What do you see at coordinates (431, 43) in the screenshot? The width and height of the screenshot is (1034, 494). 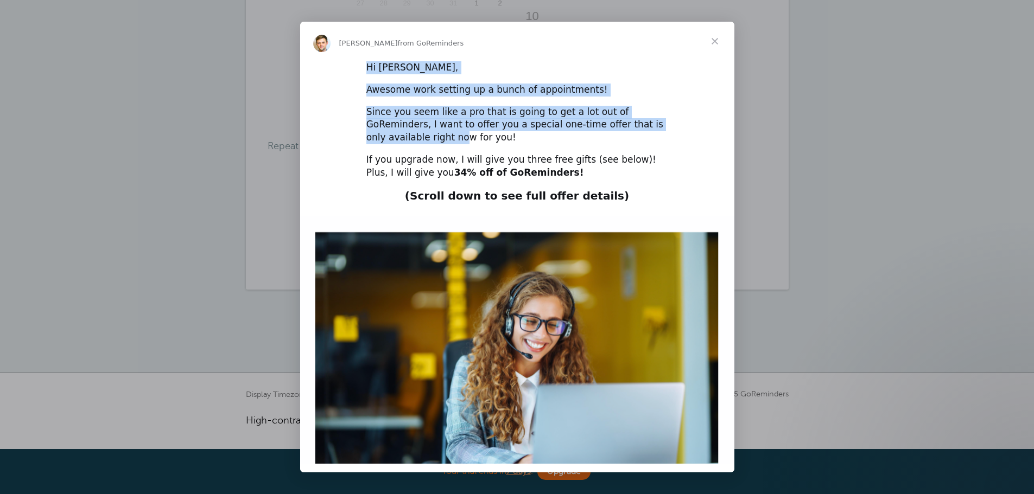 I see `span: from GoReminders` at bounding box center [431, 43].